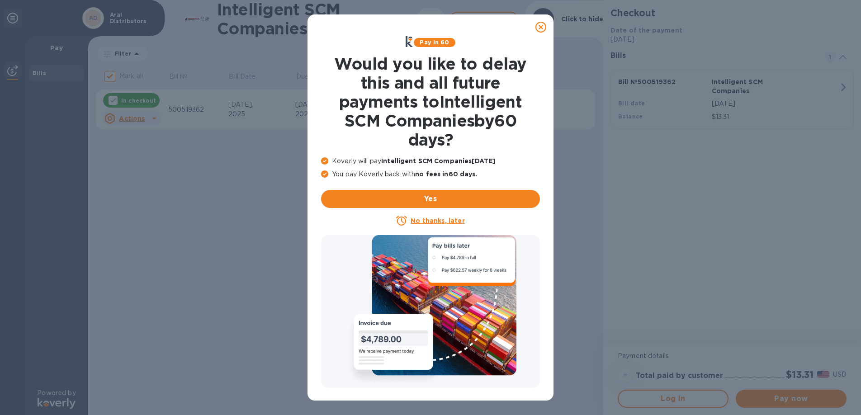 This screenshot has width=861, height=415. Describe the element at coordinates (437, 221) in the screenshot. I see `u: No thanks, later` at that location.